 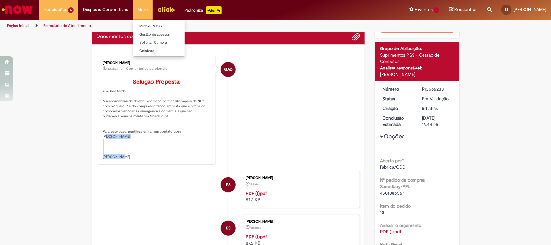 What do you see at coordinates (169, 26) in the screenshot?
I see `a: Minhas Pastas` at bounding box center [169, 26].